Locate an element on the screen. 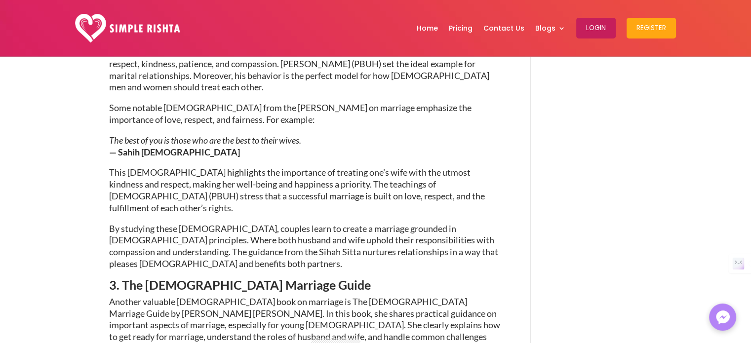 The width and height of the screenshot is (751, 343). button: Register is located at coordinates (651, 28).